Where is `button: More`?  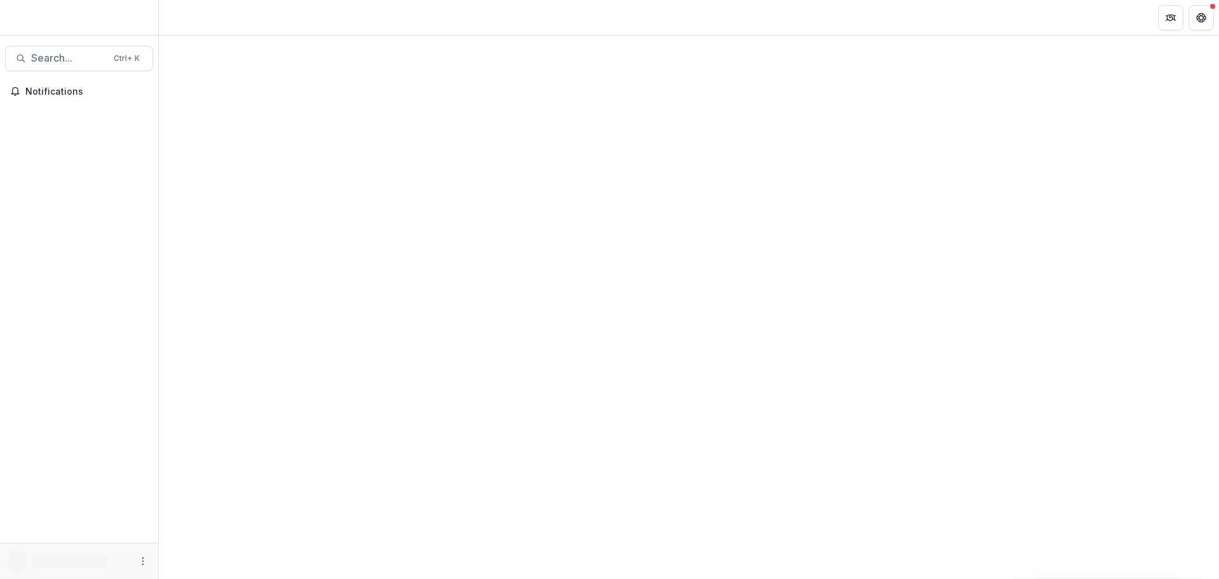 button: More is located at coordinates (143, 561).